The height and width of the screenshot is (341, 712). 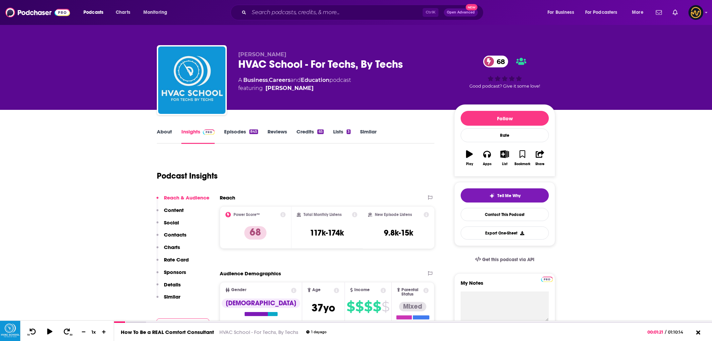 What do you see at coordinates (316, 290) in the screenshot?
I see `span: Age` at bounding box center [316, 290].